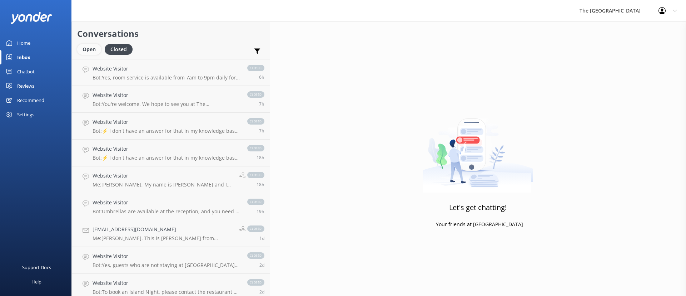  What do you see at coordinates (262, 104) in the screenshot?
I see `span: 12:54pm 16-Aug-2025 (UTC -10:00) Pacific/Honolulu` at bounding box center [262, 104].